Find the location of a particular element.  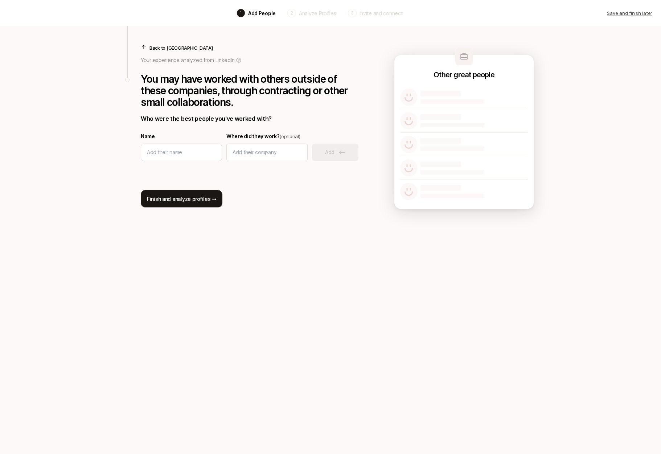

p: Where did they work? is located at coordinates (267, 136).